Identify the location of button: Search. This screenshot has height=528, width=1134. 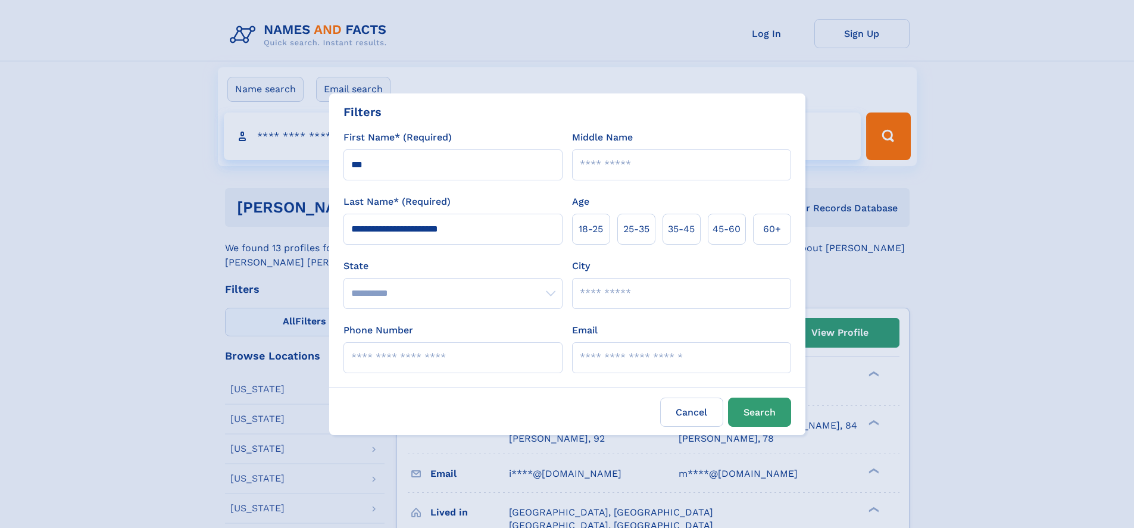
(760, 412).